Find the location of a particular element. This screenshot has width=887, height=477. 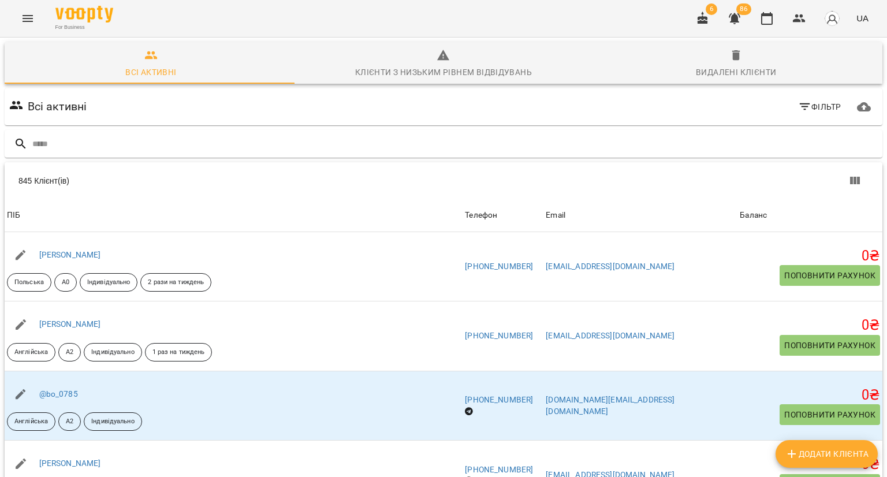

span: Додати клієнта is located at coordinates (826, 454).